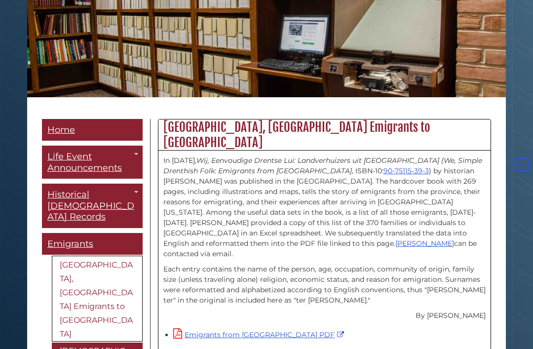 This screenshot has width=533, height=349. What do you see at coordinates (70, 244) in the screenshot?
I see `span: Emigrants` at bounding box center [70, 244].